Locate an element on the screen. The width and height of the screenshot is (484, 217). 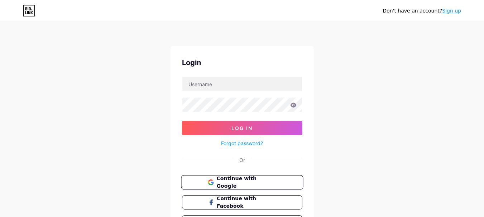
button: Continue with Google is located at coordinates (242, 183).